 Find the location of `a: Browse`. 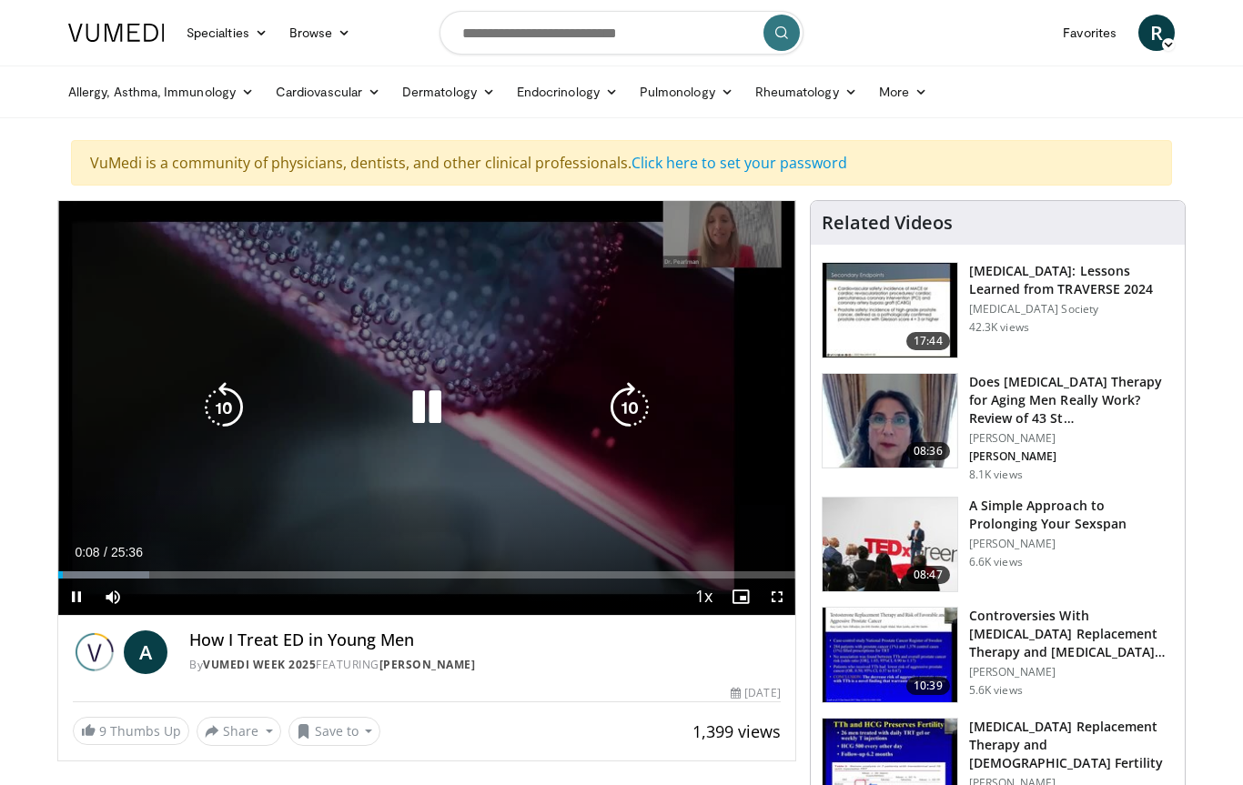

a: Browse is located at coordinates (320, 33).